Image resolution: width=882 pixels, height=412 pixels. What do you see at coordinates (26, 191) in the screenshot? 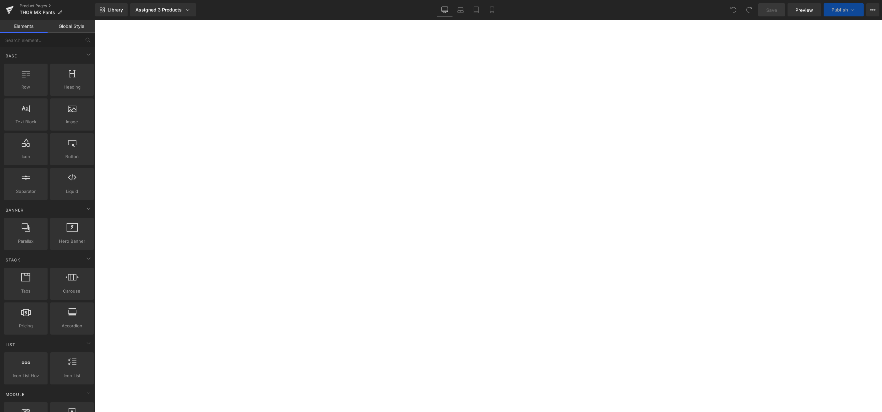
I see `span: Separator` at bounding box center [26, 191].